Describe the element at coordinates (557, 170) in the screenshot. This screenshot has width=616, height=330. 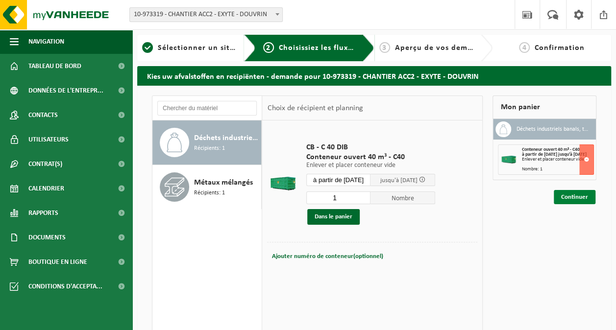
I see `div: Nombre: 1` at that location.